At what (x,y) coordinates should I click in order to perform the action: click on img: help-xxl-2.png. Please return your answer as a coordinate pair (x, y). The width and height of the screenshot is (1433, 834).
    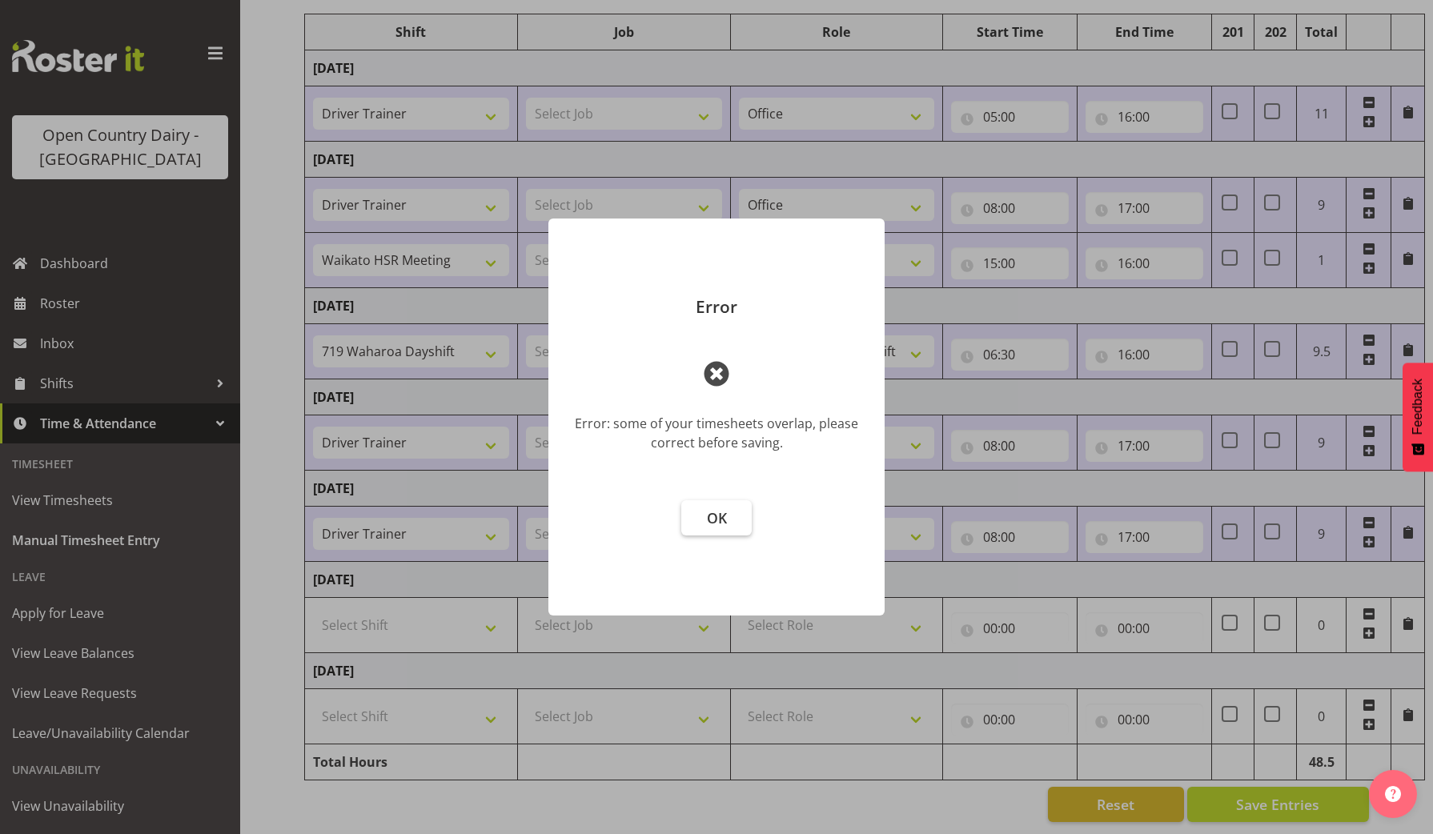
    Looking at the image, I should click on (1393, 794).